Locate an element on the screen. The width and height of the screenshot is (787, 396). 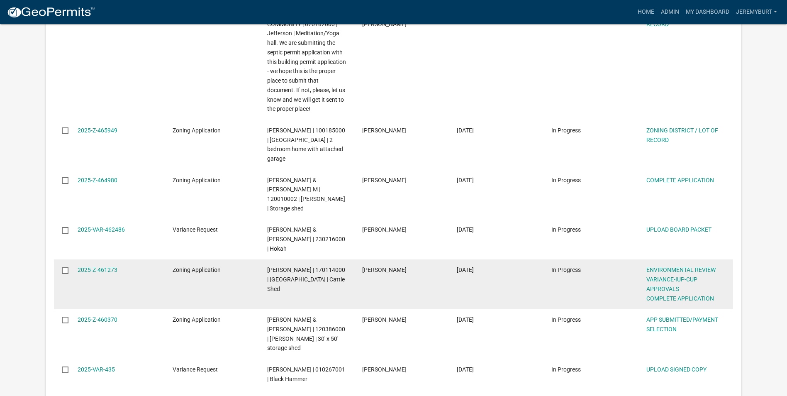
span: HOGUE,BRYAN | 010267001 | Black Hammer is located at coordinates (306, 374).